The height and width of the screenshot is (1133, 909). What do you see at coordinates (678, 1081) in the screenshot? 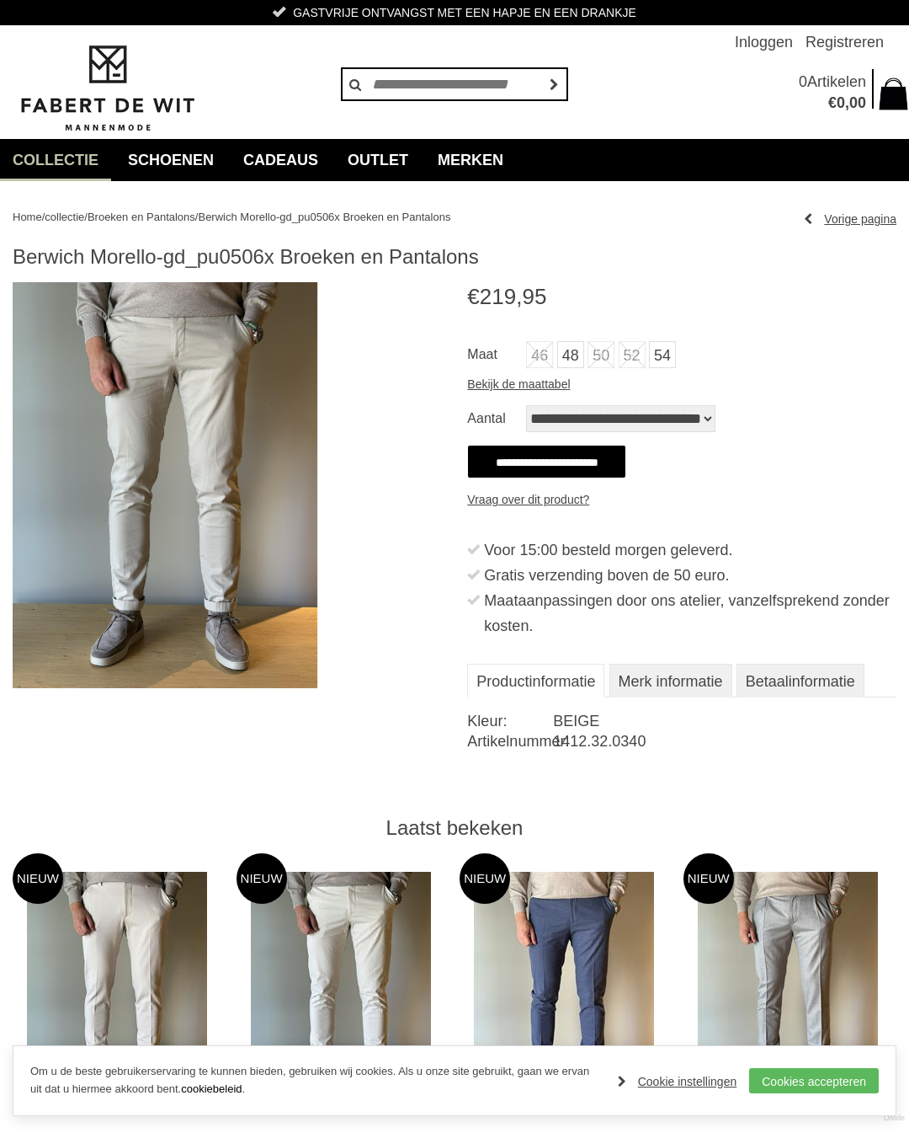
I see `a: Cookie instellingen` at bounding box center [678, 1081].